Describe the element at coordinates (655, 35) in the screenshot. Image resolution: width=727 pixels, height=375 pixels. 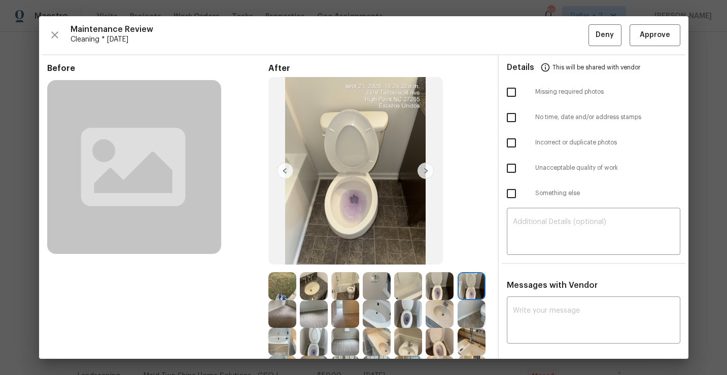
I see `button: Approve` at that location.